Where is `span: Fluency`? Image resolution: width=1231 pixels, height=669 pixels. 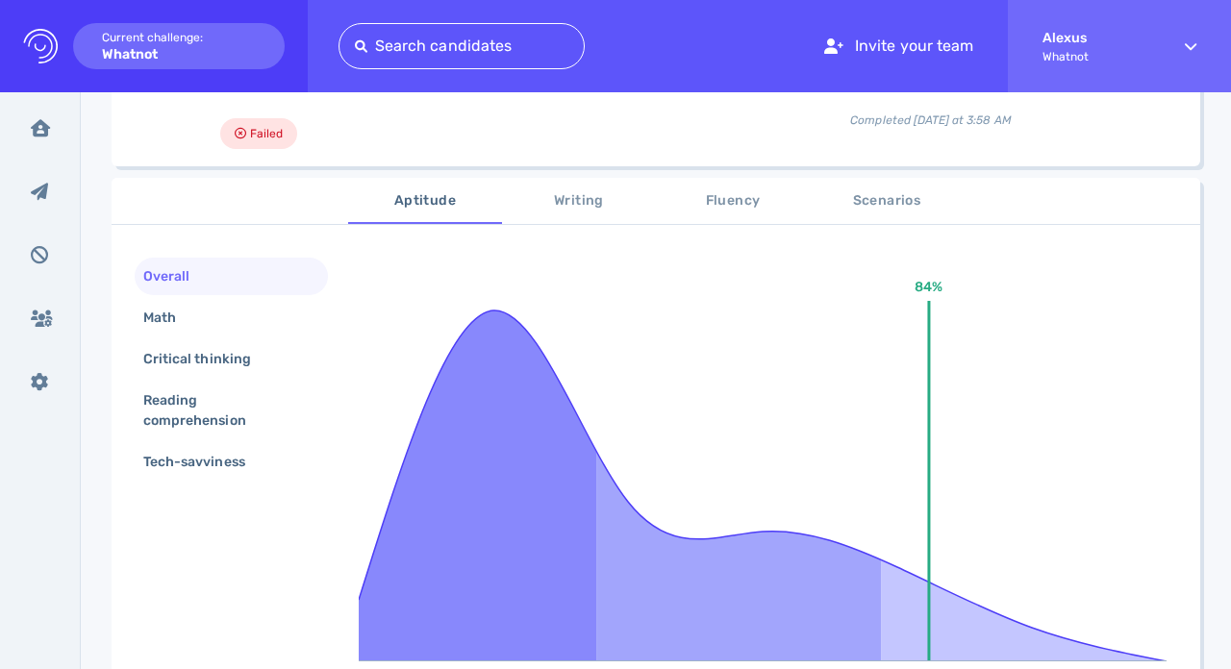
span: Fluency is located at coordinates (733, 201).